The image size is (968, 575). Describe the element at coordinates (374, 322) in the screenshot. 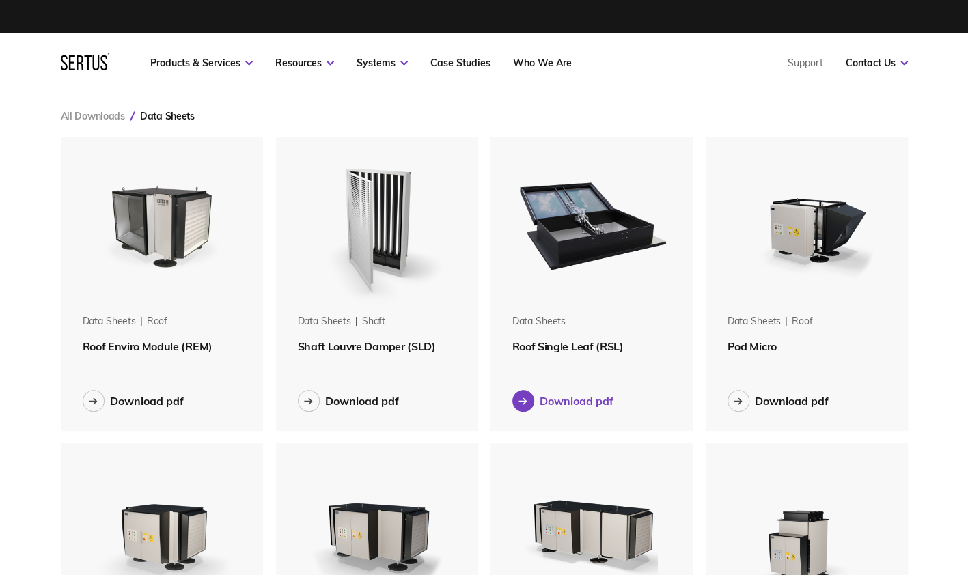

I see `div: shaft` at that location.